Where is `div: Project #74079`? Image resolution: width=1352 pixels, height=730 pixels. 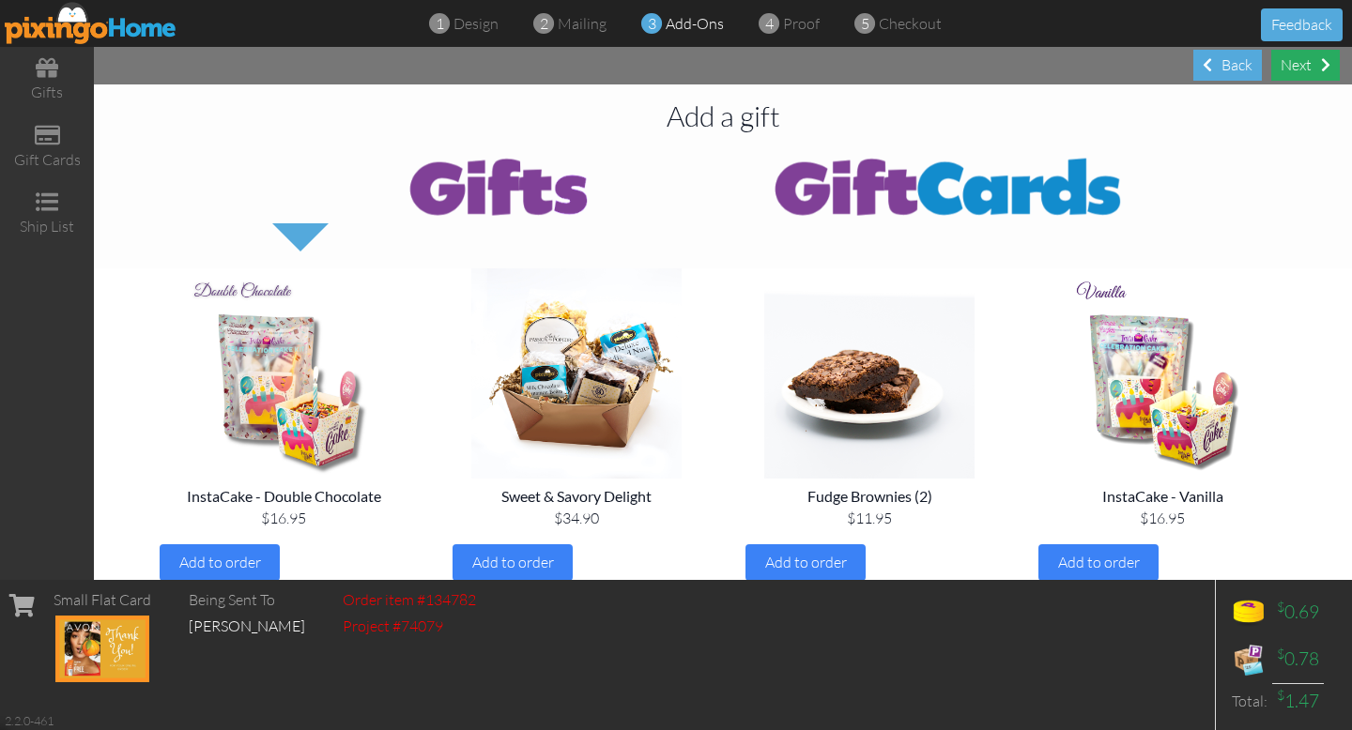
div: Project #74079 is located at coordinates (409, 626).